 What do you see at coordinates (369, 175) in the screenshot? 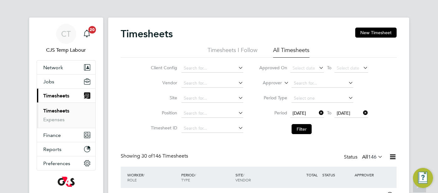
I see `div: APPROVER` at bounding box center [369, 175].